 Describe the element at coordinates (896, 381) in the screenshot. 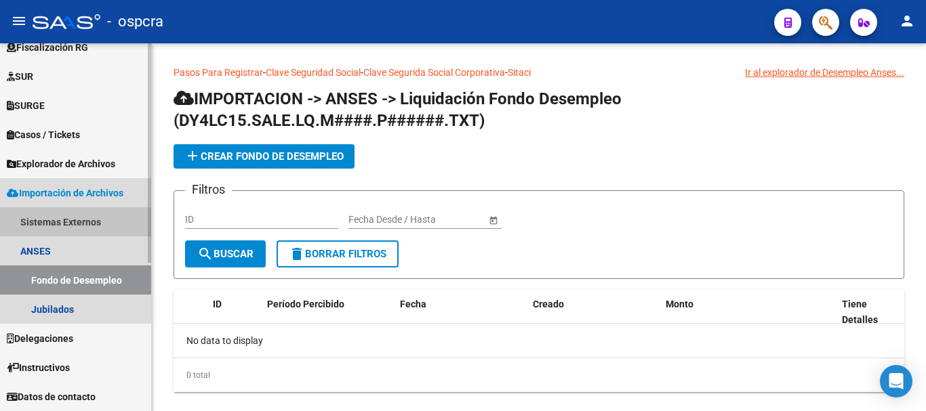

I see `div: Open Intercom Messenger` at that location.